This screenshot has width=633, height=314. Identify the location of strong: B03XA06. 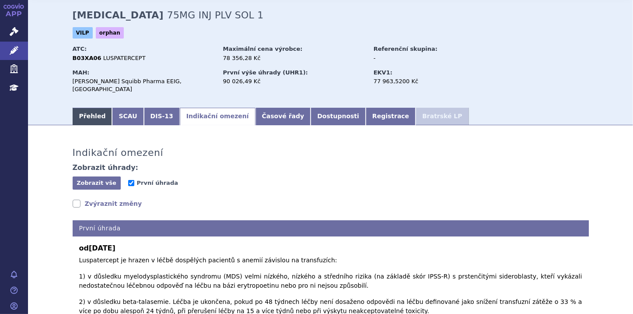
(87, 58).